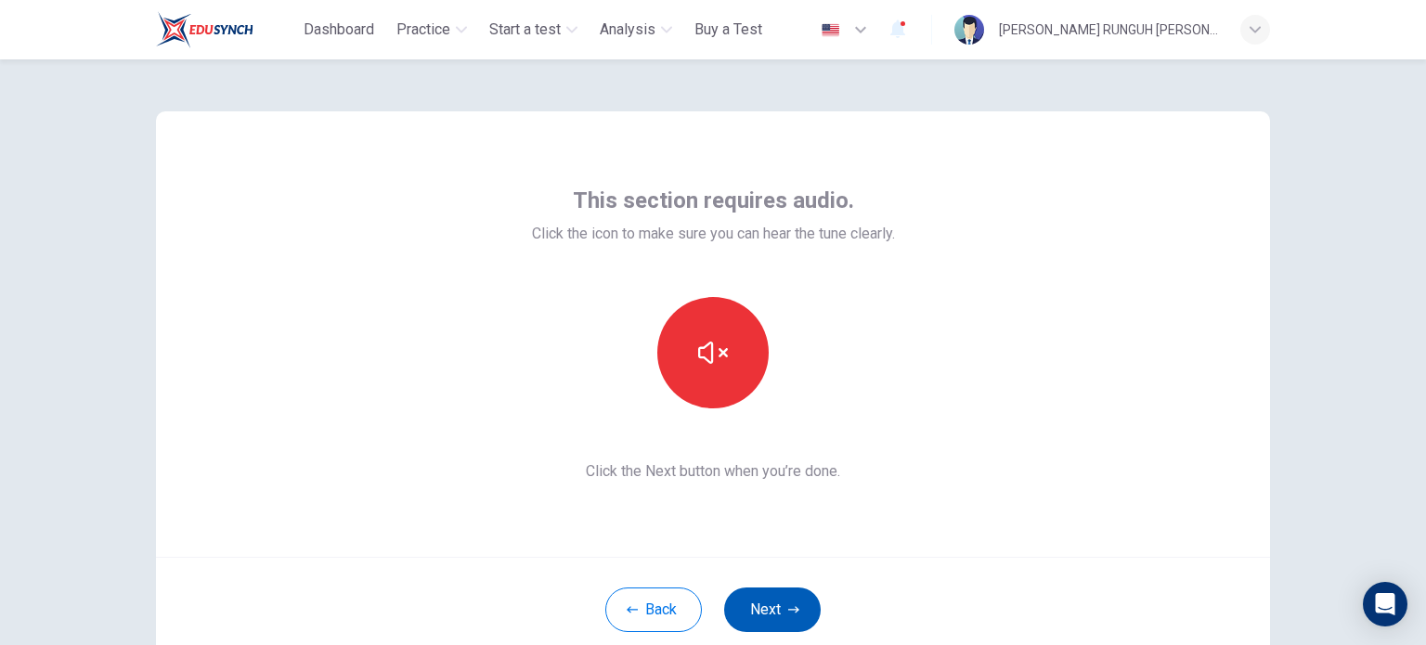 The height and width of the screenshot is (645, 1426). I want to click on button: Dashboard, so click(339, 30).